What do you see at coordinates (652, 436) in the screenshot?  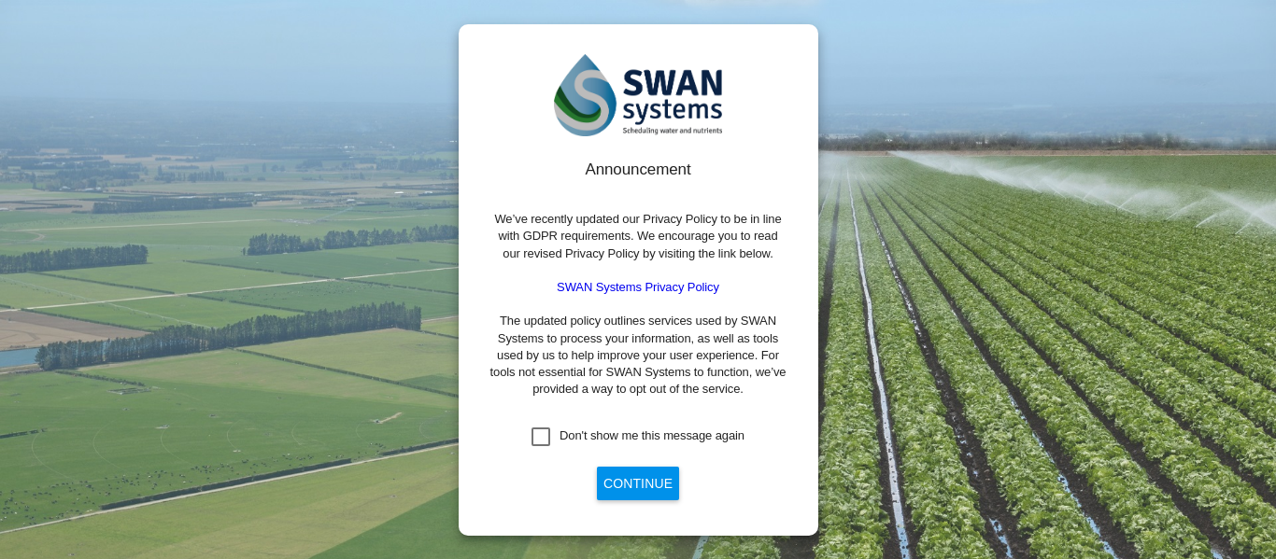 I see `div: Don't show me this message again` at bounding box center [652, 436].